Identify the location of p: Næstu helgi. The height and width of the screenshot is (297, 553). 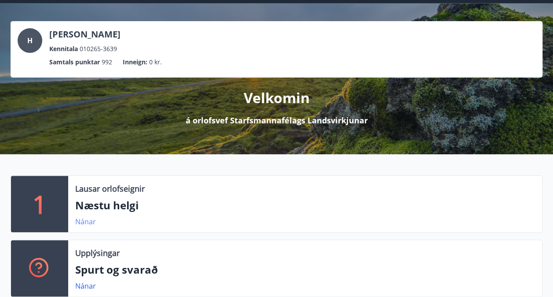
(305, 205).